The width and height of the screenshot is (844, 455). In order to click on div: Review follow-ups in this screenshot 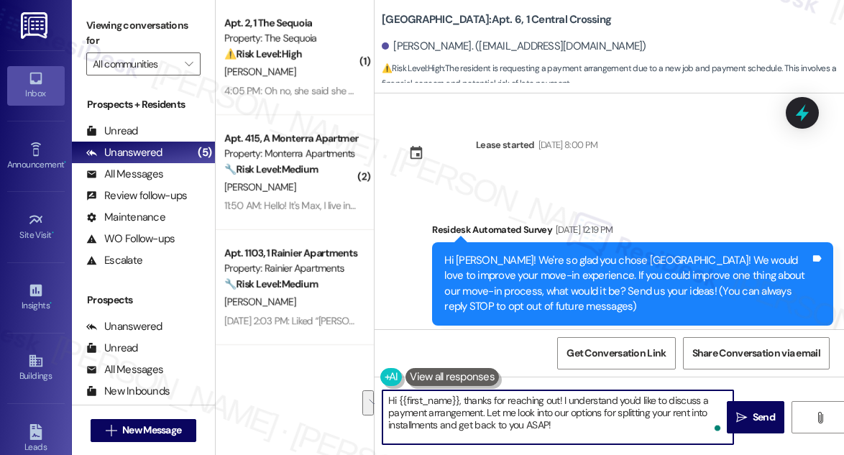, I will do `click(137, 196)`.